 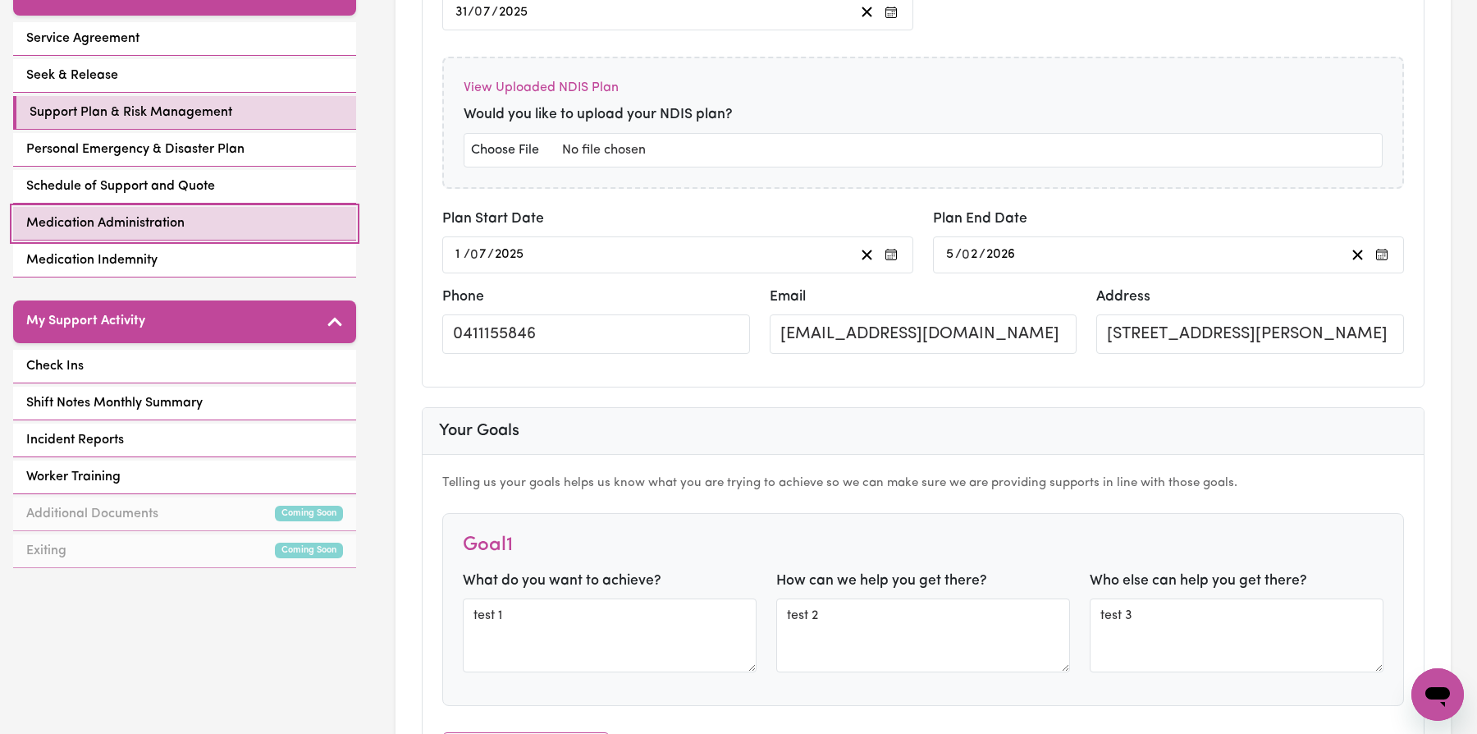 I want to click on span: Medication Administration, so click(x=105, y=223).